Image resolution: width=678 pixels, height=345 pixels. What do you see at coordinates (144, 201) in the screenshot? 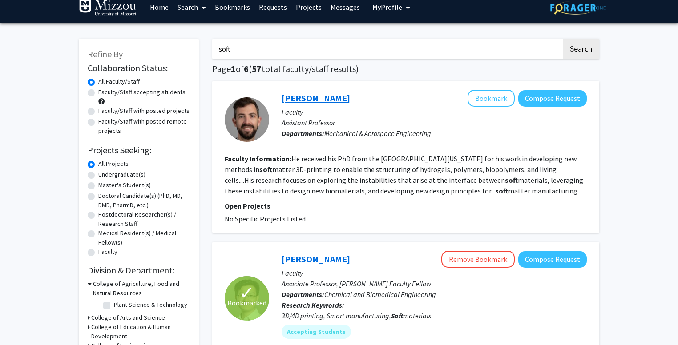
I see `label: Doctoral Candidate(s) (PhD, MD, DMD, PharmD, etc.)` at bounding box center [144, 201].